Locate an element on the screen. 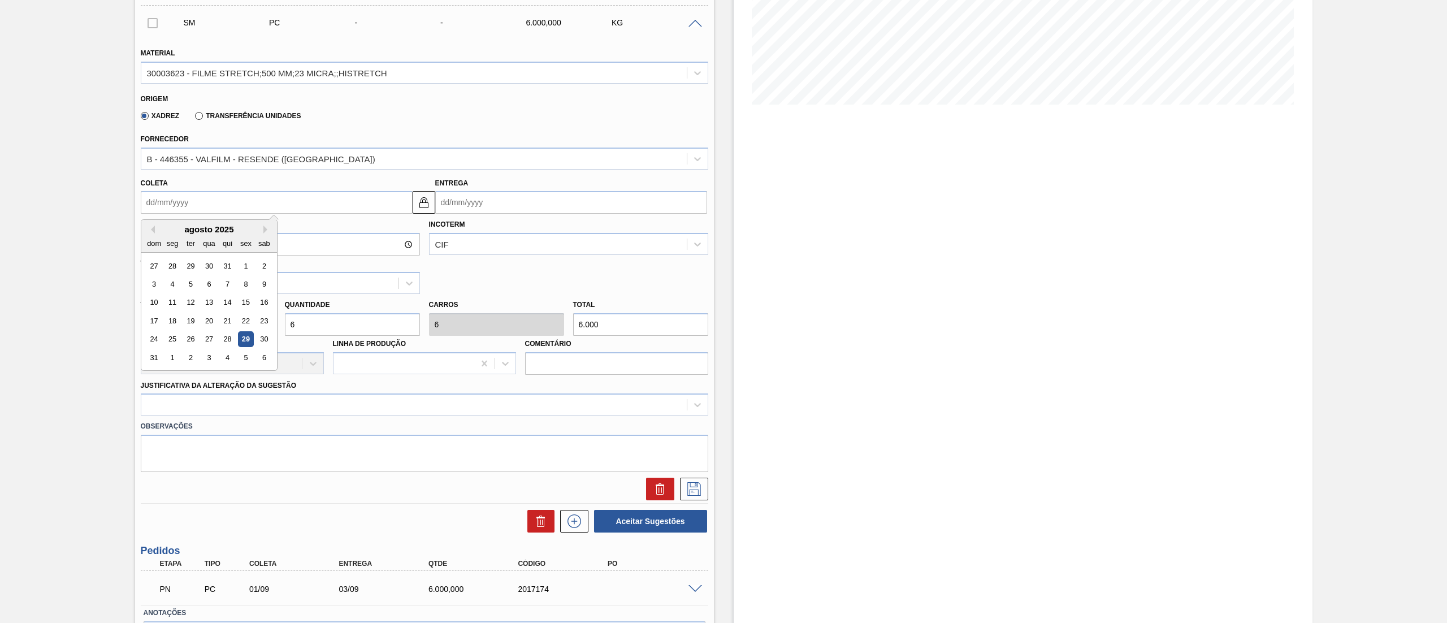 Image resolution: width=1447 pixels, height=623 pixels. div: sex is located at coordinates (245, 243).